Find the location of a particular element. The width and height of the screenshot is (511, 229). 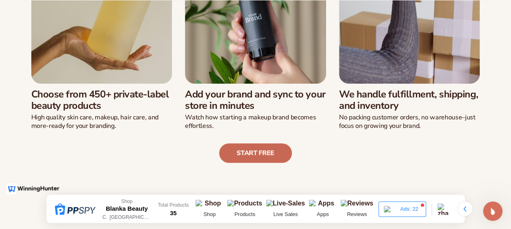

a: Start free is located at coordinates (255, 153).